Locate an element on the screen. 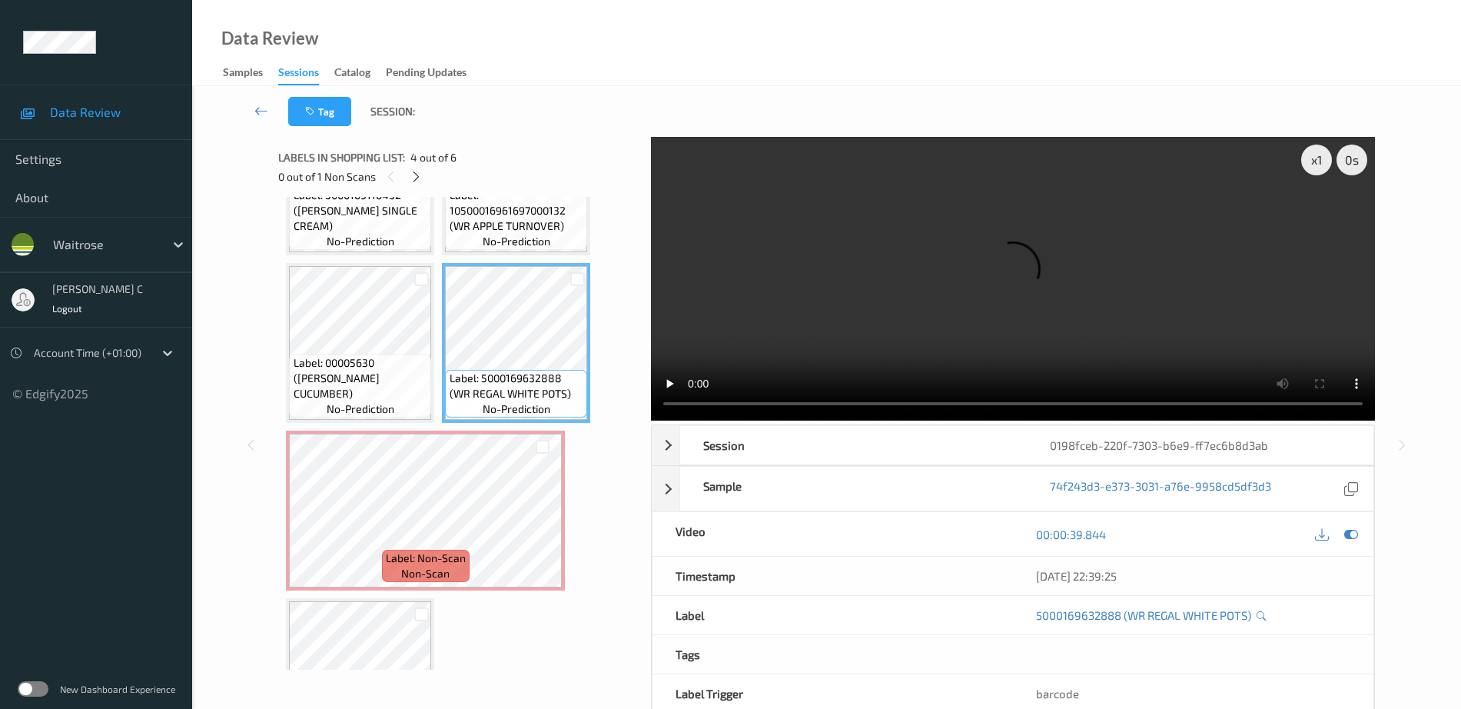 This screenshot has width=1461, height=709. div: Sample74f243d3-e373-3031-a76e-9958cd5df3d3 is located at coordinates (1013, 488).